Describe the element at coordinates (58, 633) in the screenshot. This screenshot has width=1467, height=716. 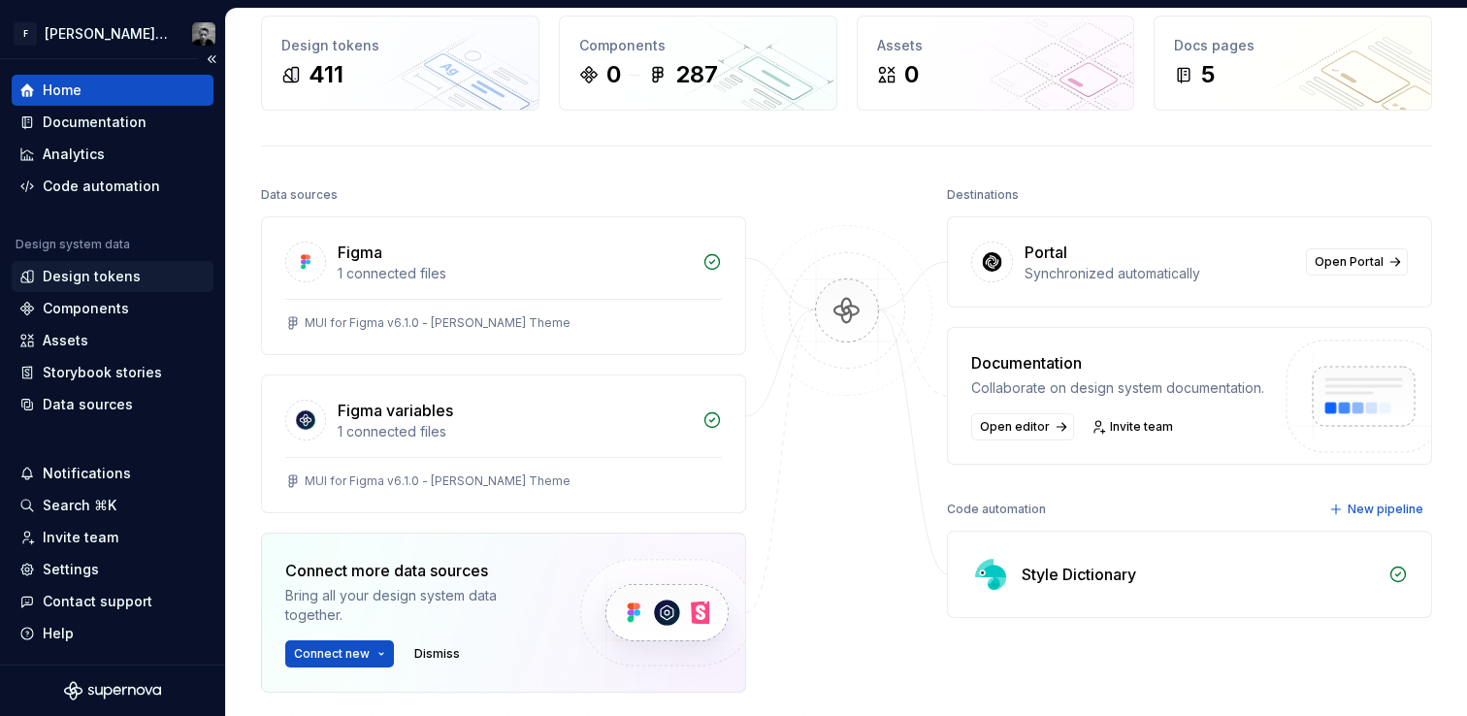
I see `div: Help` at that location.